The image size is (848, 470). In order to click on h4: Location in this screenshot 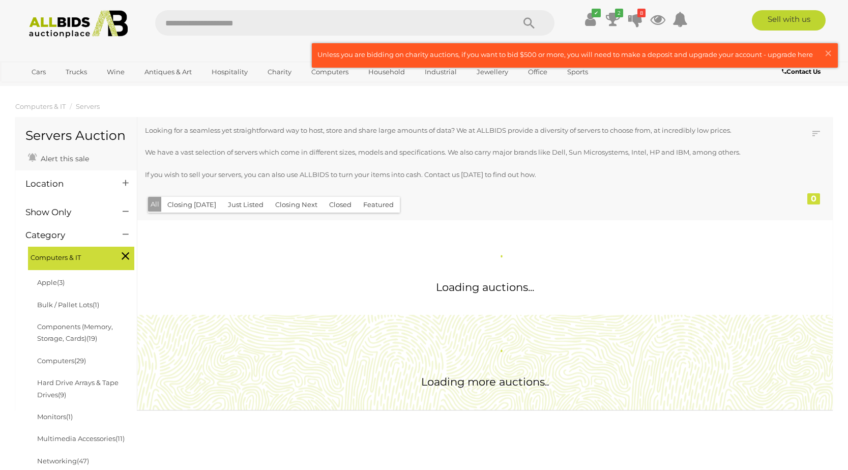, I will do `click(66, 184)`.